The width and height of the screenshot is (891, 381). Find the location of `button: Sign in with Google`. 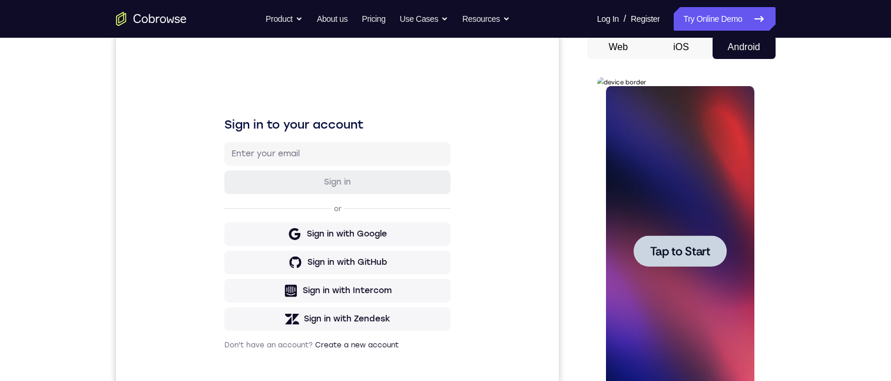

button: Sign in with Google is located at coordinates (222, 199).